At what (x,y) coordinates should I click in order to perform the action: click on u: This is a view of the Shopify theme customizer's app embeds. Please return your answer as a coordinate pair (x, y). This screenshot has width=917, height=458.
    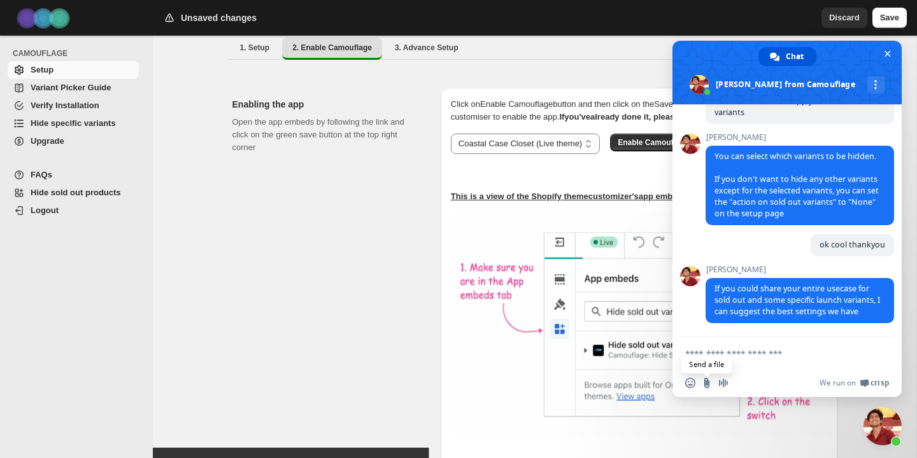
    Looking at the image, I should click on (568, 196).